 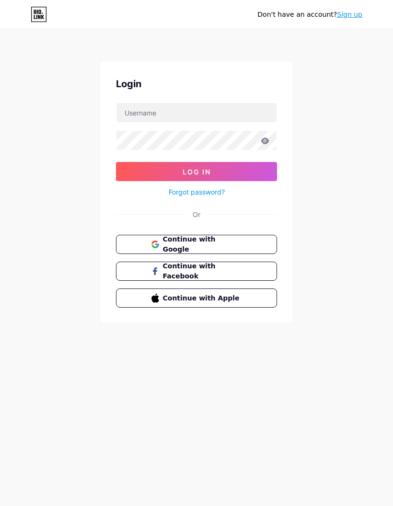 I want to click on span: Continue with Google, so click(x=202, y=244).